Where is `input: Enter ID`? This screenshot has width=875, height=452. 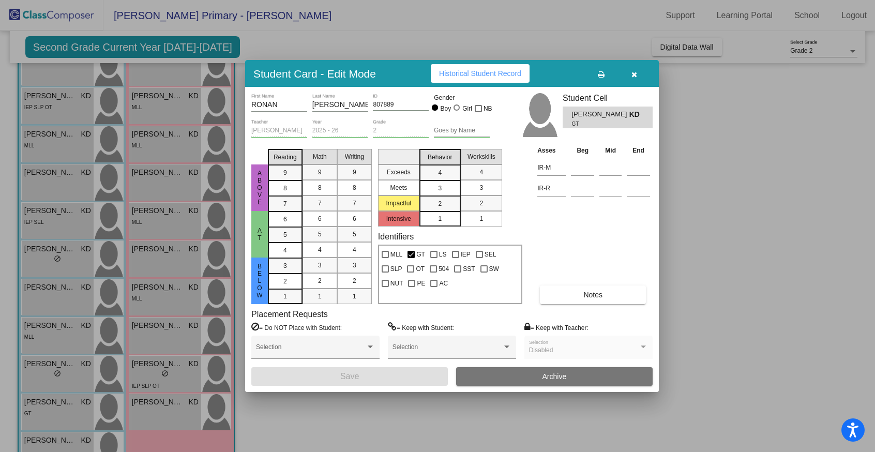 input: Enter ID is located at coordinates (401, 105).